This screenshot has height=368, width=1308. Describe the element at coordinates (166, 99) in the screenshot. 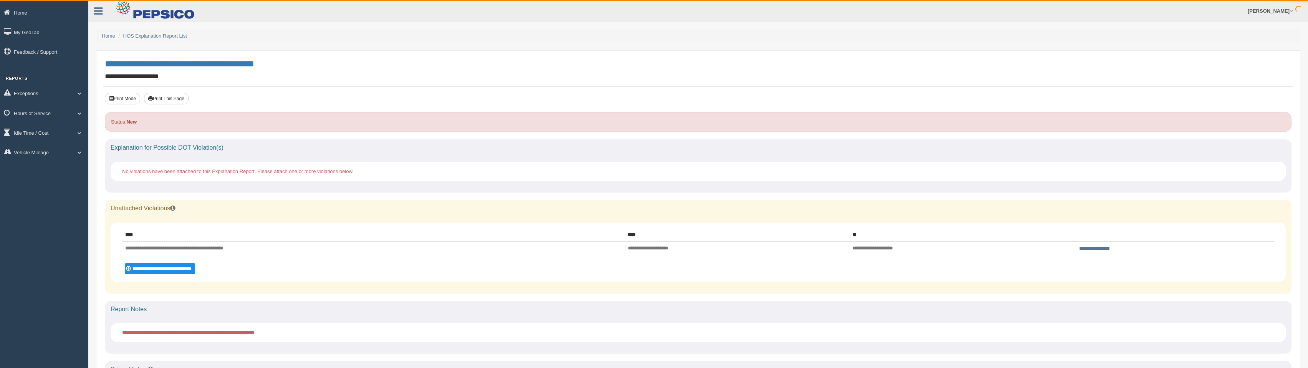

I see `button: Print This Page` at that location.